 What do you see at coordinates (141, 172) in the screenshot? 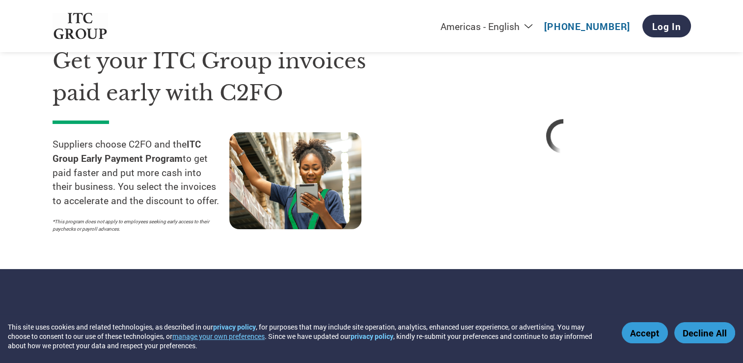
I see `p: Suppliers choose C2FO and the to get paid faster and put more cash into their business. You selec...` at bounding box center [141, 172].